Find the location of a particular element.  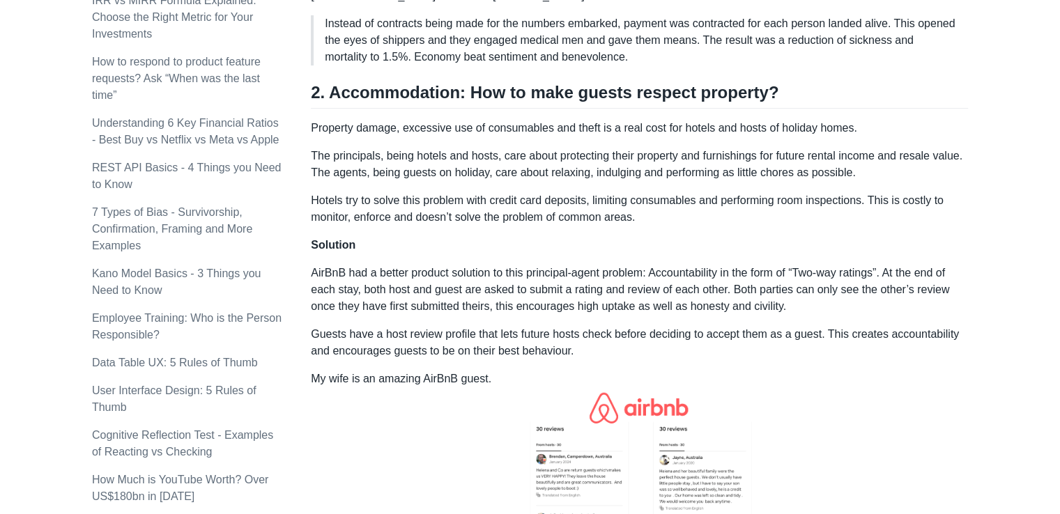

p: Property damage, excessive use of consumables and theft is a real cost for hotels and hosts of ho... is located at coordinates (639, 128).